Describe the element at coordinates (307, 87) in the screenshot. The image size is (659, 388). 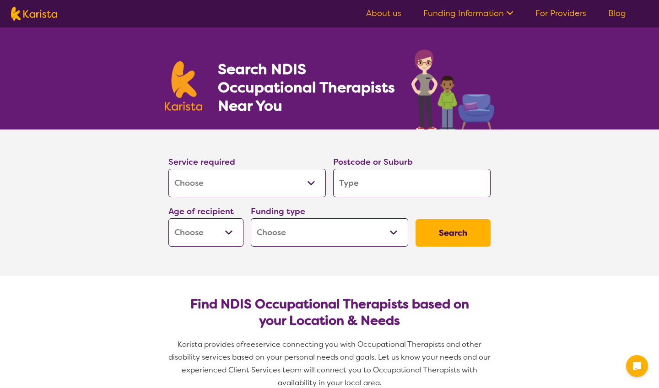
I see `h1: Search NDIS Occupational Therapists Near You` at that location.